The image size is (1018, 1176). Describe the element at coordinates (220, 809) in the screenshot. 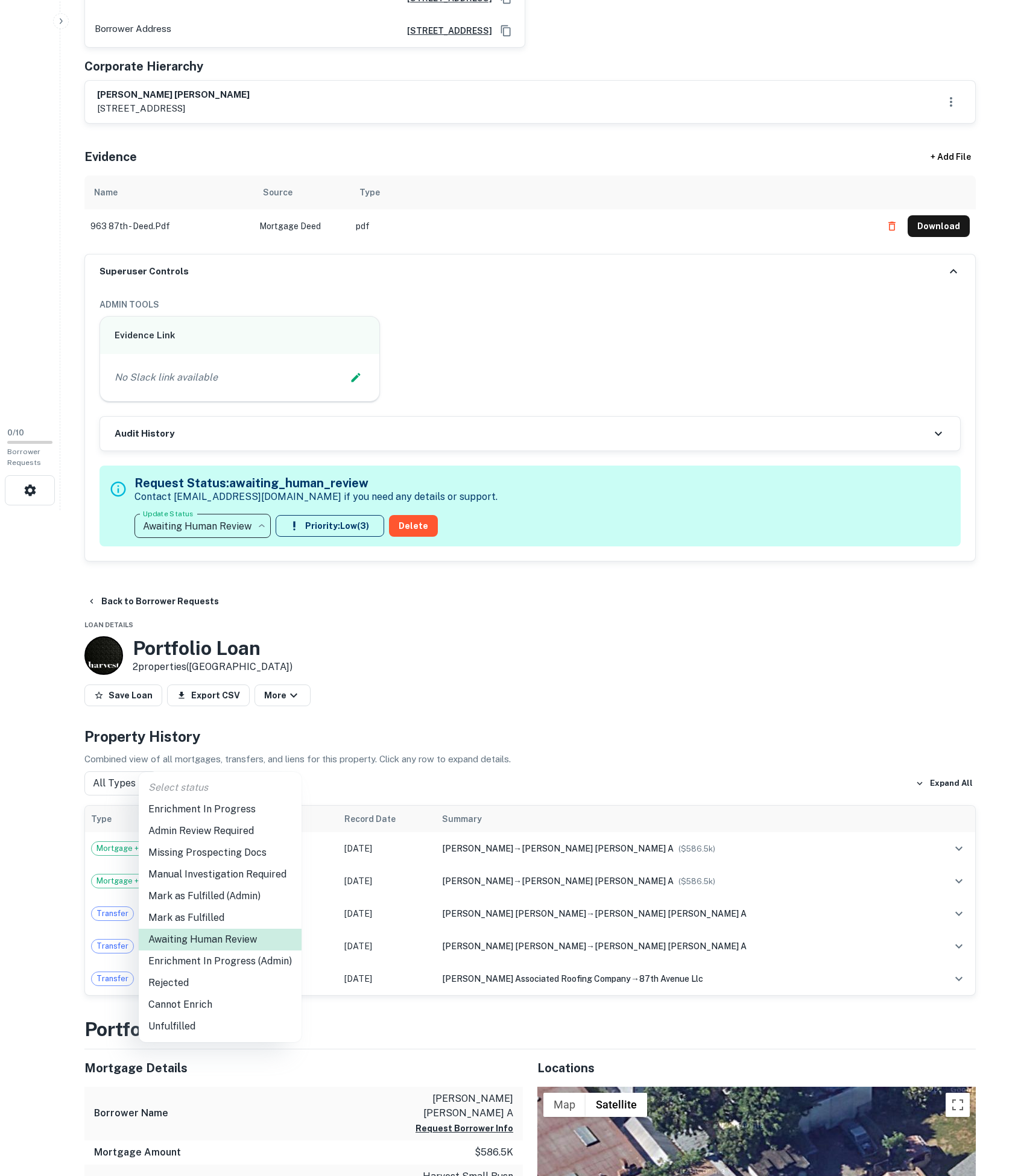

I see `li: Enrichment In Progress` at that location.